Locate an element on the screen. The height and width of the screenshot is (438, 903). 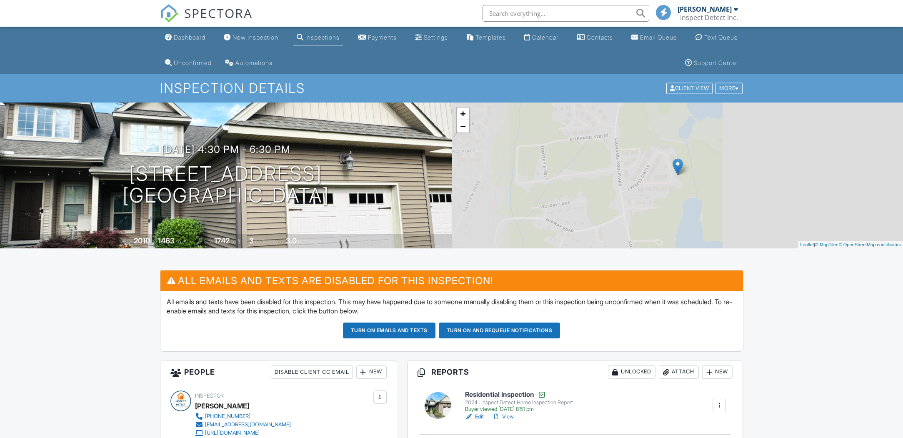
a: Support Center is located at coordinates (712, 63).